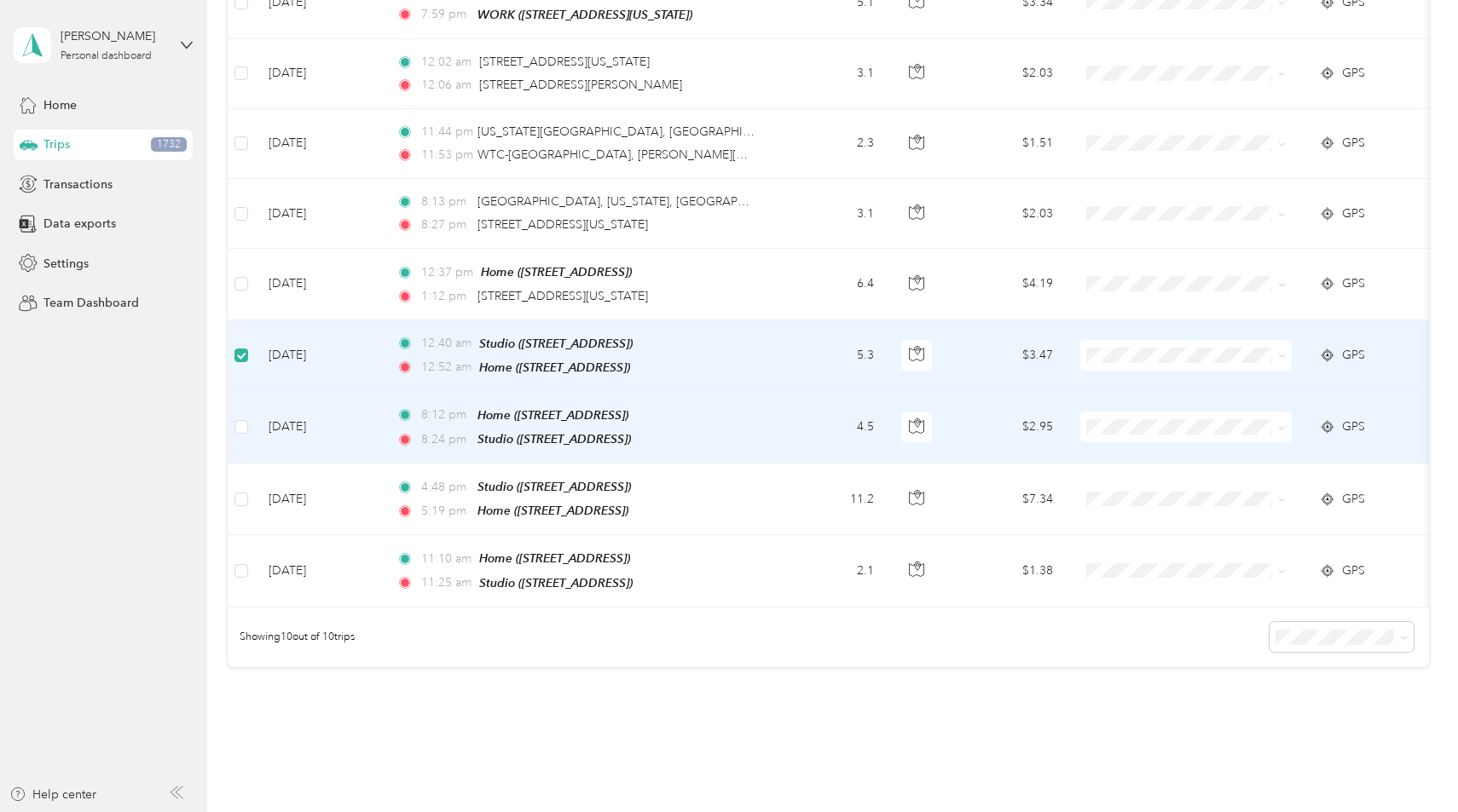  I want to click on td: $1.51, so click(1007, 144).